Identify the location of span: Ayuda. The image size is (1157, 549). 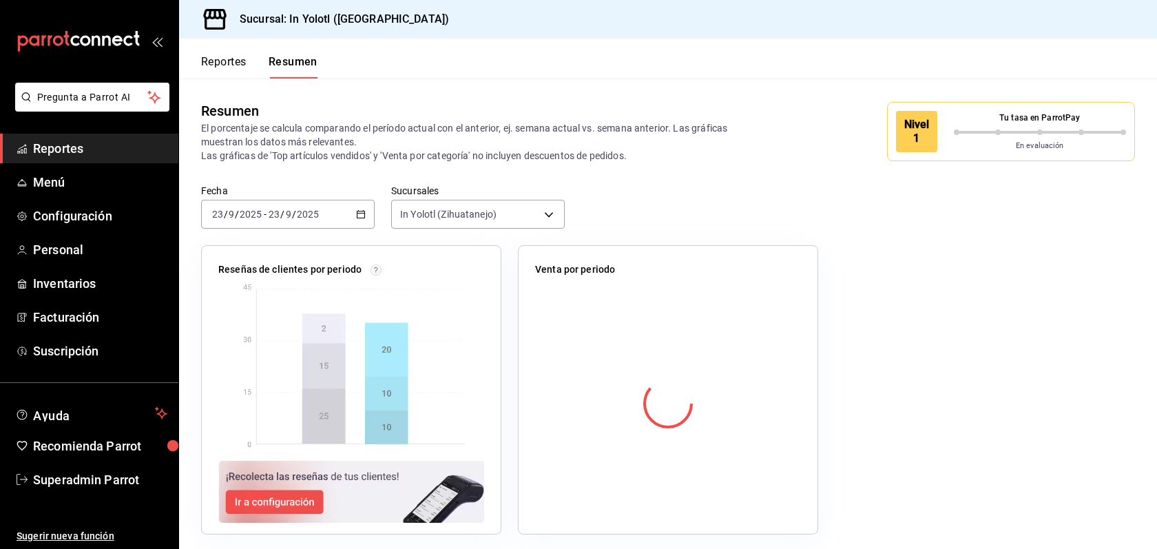
(91, 413).